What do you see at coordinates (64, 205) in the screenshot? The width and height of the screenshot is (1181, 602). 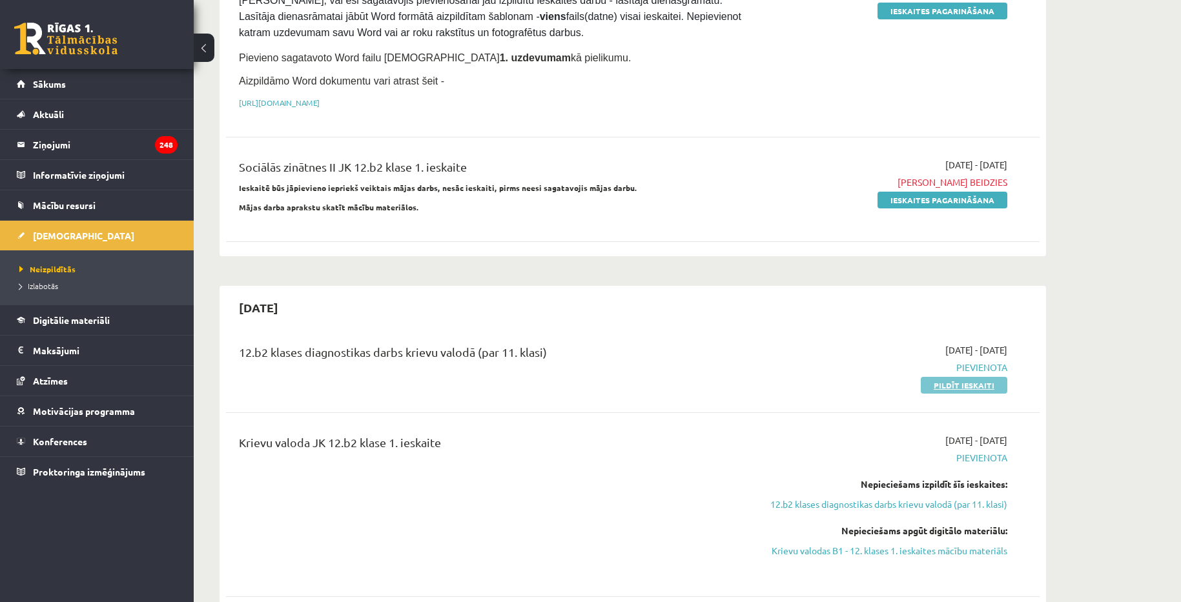 I see `span: Mācību resursi` at bounding box center [64, 205].